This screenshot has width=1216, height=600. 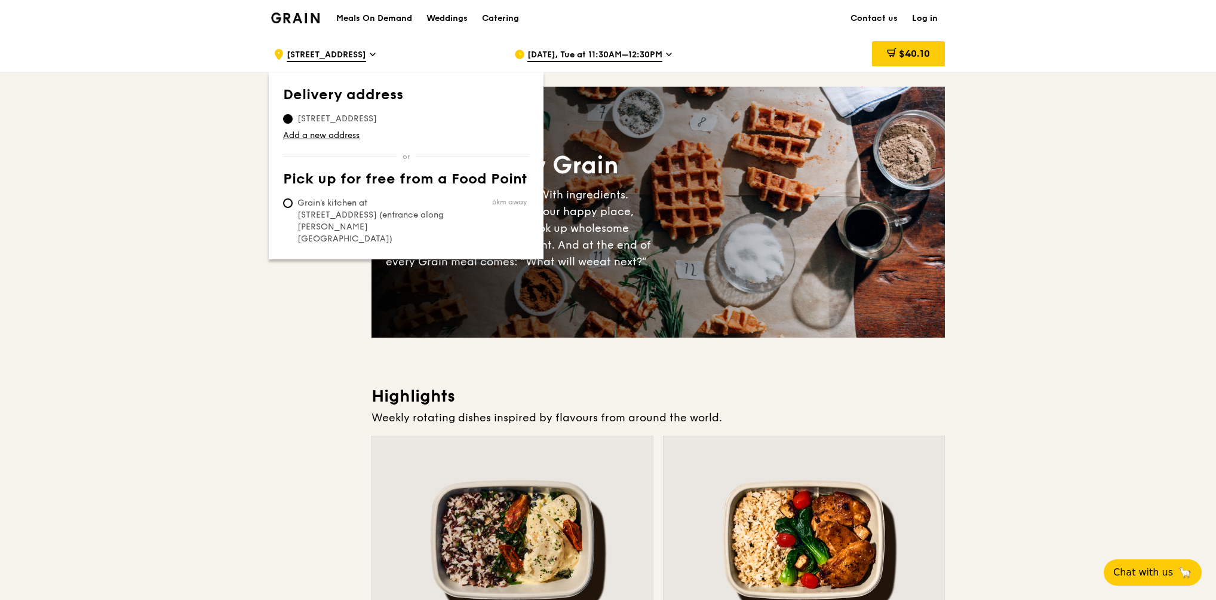 What do you see at coordinates (510, 202) in the screenshot?
I see `span: 6km away` at bounding box center [510, 202].